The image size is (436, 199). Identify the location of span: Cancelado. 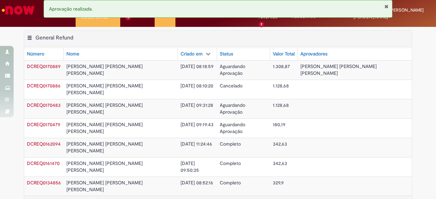
(231, 86).